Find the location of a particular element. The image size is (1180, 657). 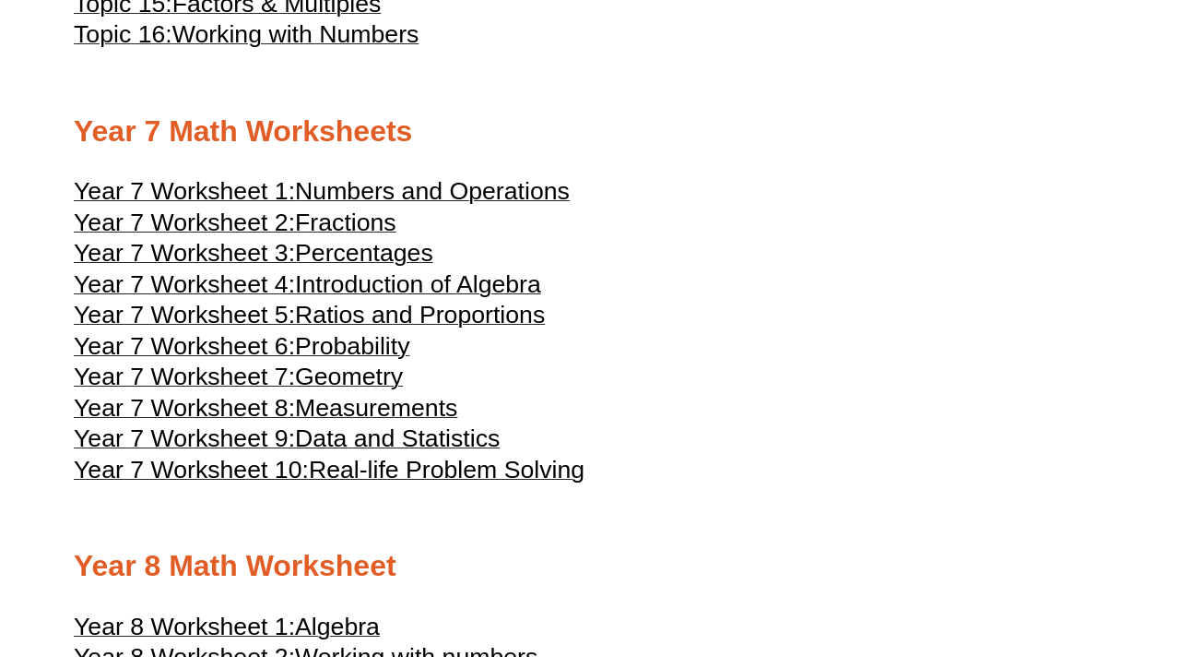

a: Year 7 Worksheet 4:Introduction of Algebra is located at coordinates (307, 288).